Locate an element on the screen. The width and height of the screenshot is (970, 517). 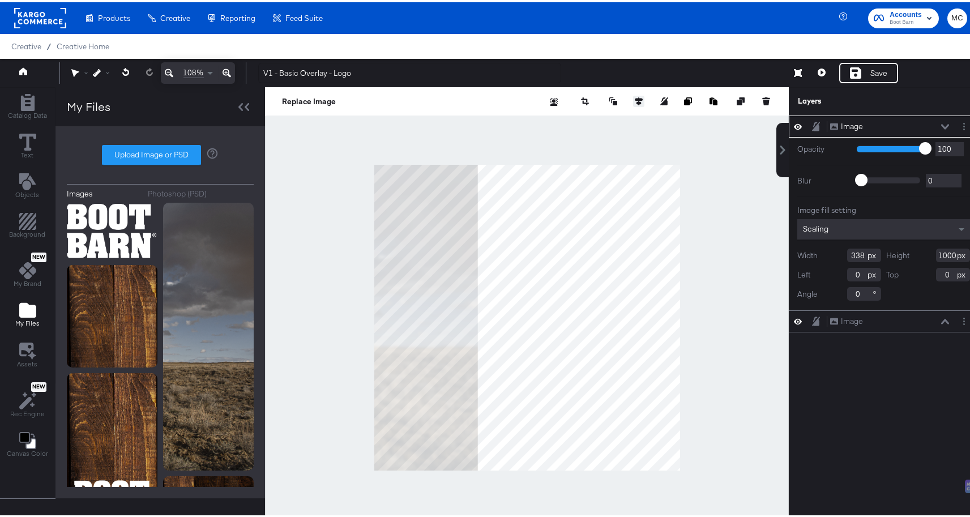
span: Scaling is located at coordinates (816, 227).